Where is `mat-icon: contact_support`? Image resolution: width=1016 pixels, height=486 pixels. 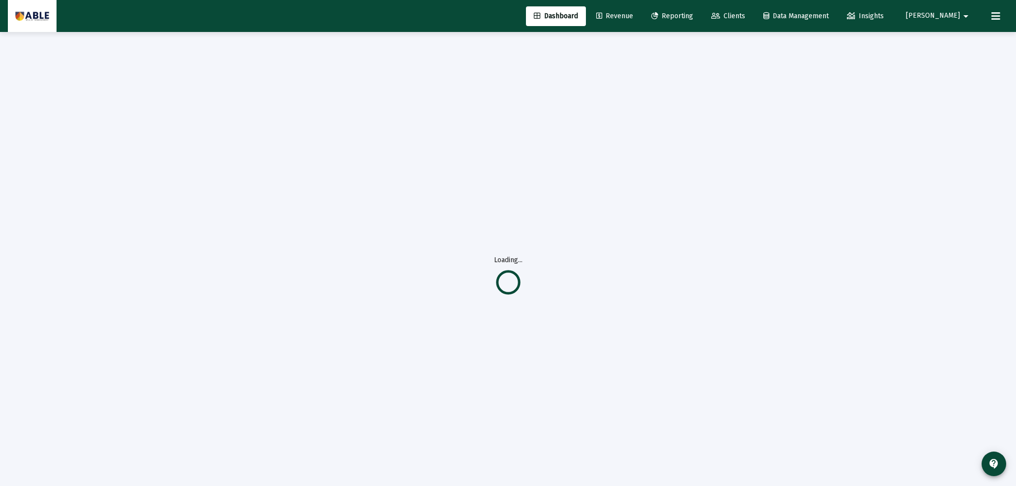
mat-icon: contact_support is located at coordinates (994, 464).